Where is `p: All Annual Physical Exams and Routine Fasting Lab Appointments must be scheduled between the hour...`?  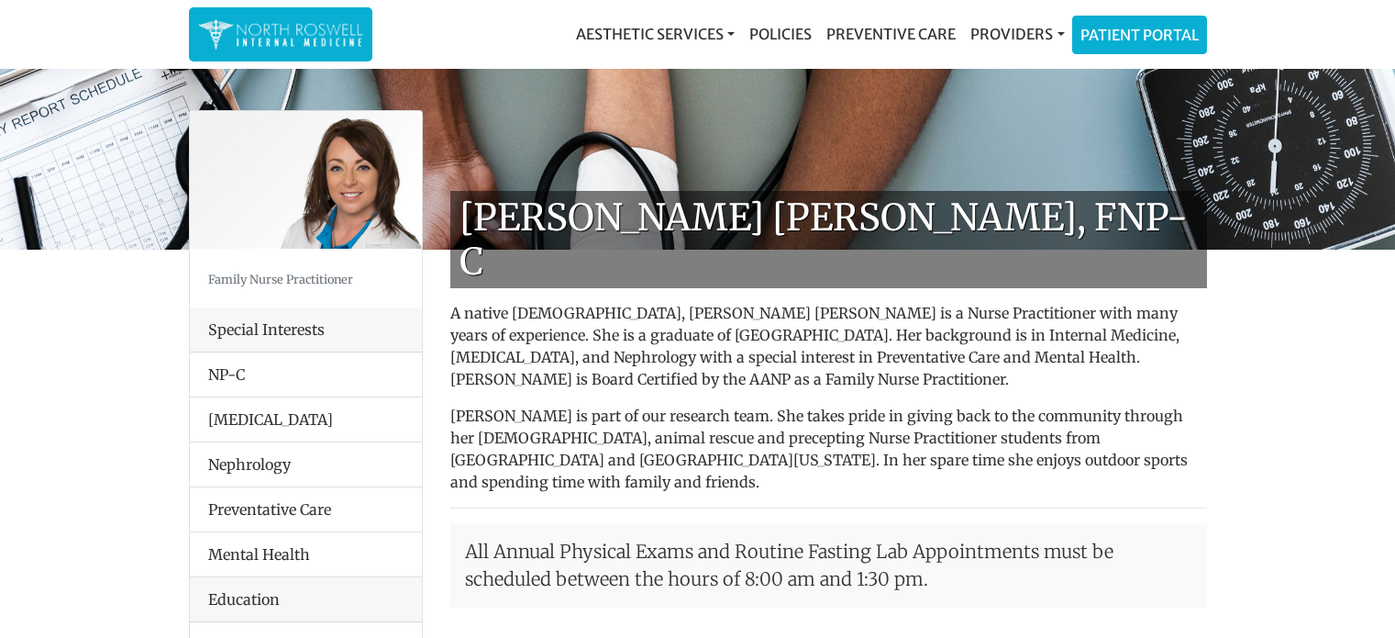
p: All Annual Physical Exams and Routine Fasting Lab Appointments must be scheduled between the hour... is located at coordinates (828, 565).